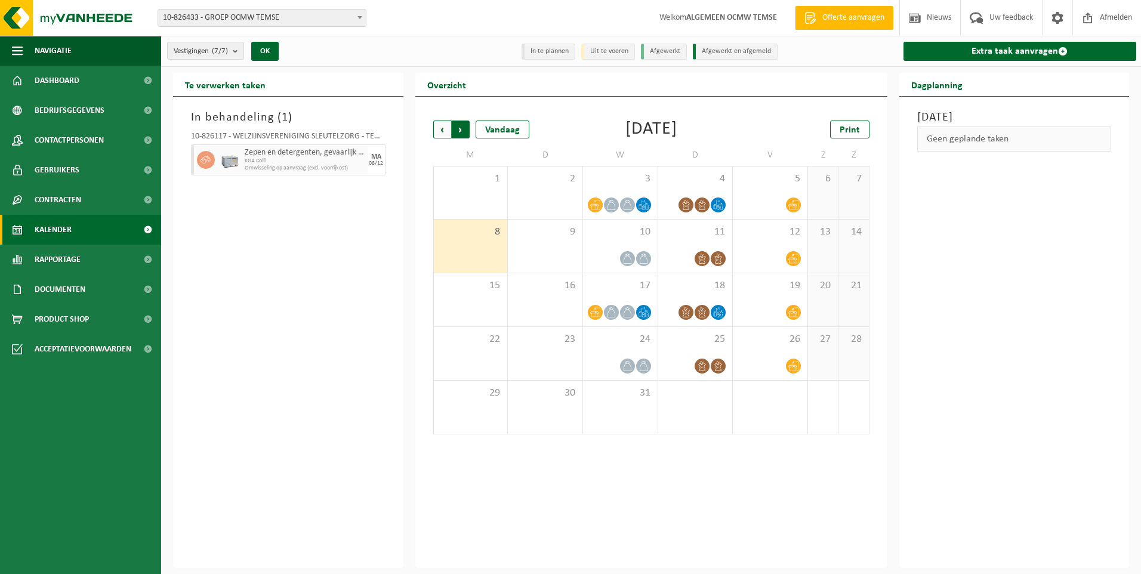 Image resolution: width=1141 pixels, height=574 pixels. Describe the element at coordinates (220, 51) in the screenshot. I see `count: (7/7)` at that location.